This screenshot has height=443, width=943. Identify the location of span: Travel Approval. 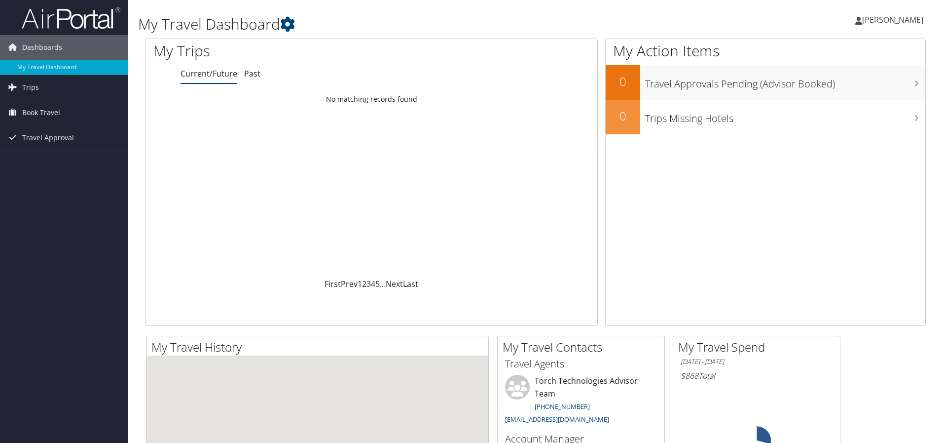
(48, 138).